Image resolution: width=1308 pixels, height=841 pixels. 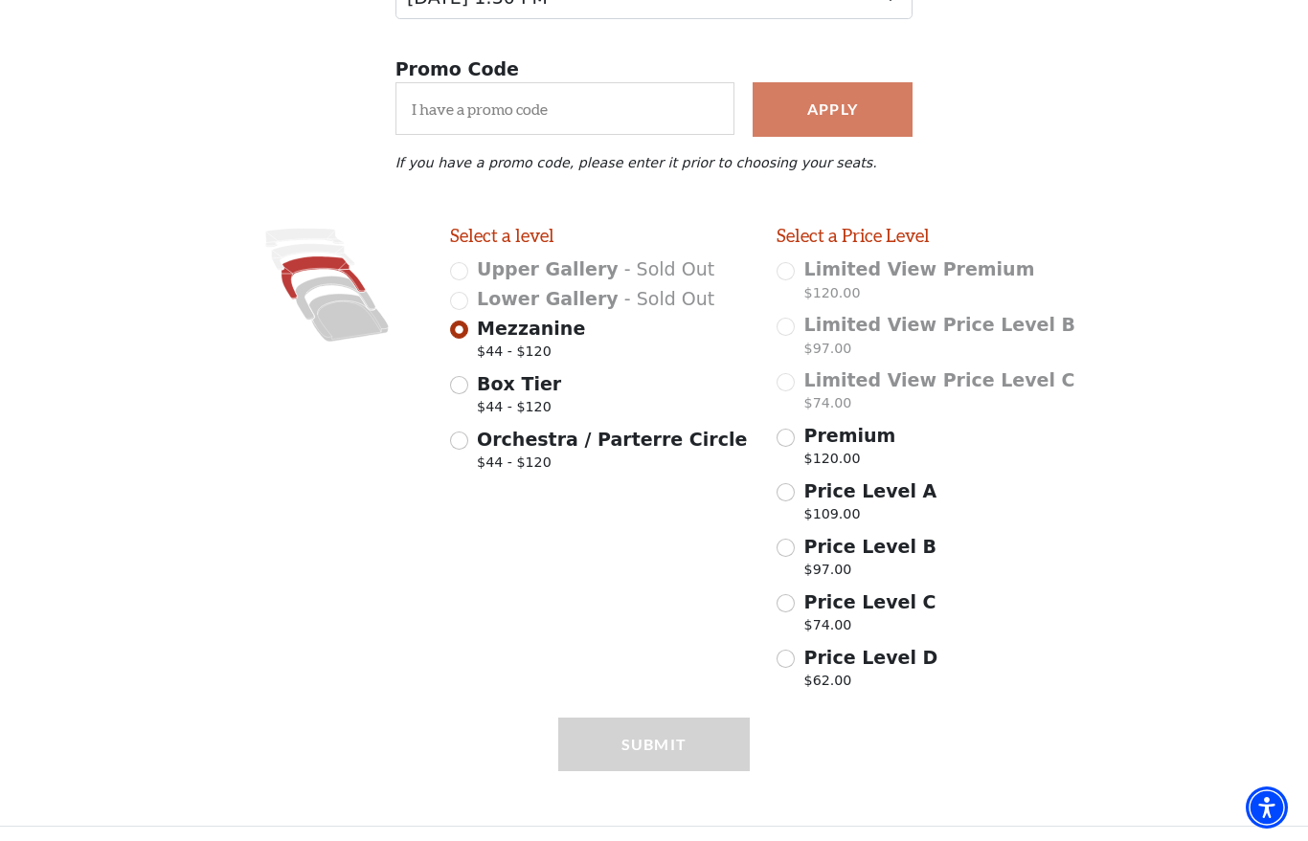 I want to click on span: Upper Gallery, so click(x=548, y=269).